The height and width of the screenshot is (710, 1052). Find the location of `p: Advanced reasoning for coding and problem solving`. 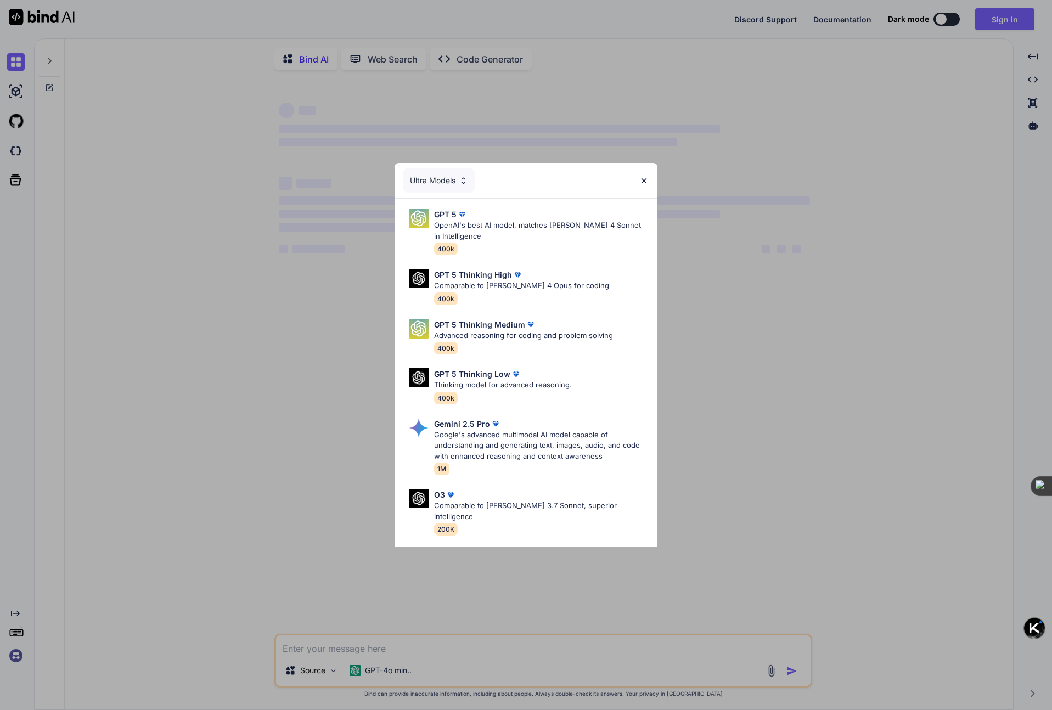

p: Advanced reasoning for coding and problem solving is located at coordinates (523, 336).